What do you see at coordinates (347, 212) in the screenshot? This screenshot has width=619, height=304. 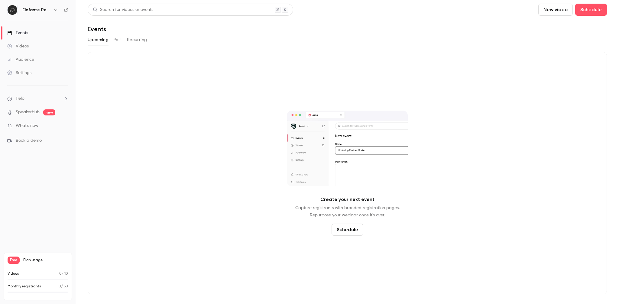 I see `p: Capture registrants with branded registration pages. Repurpose your webinar once it's over.` at bounding box center [347, 212].